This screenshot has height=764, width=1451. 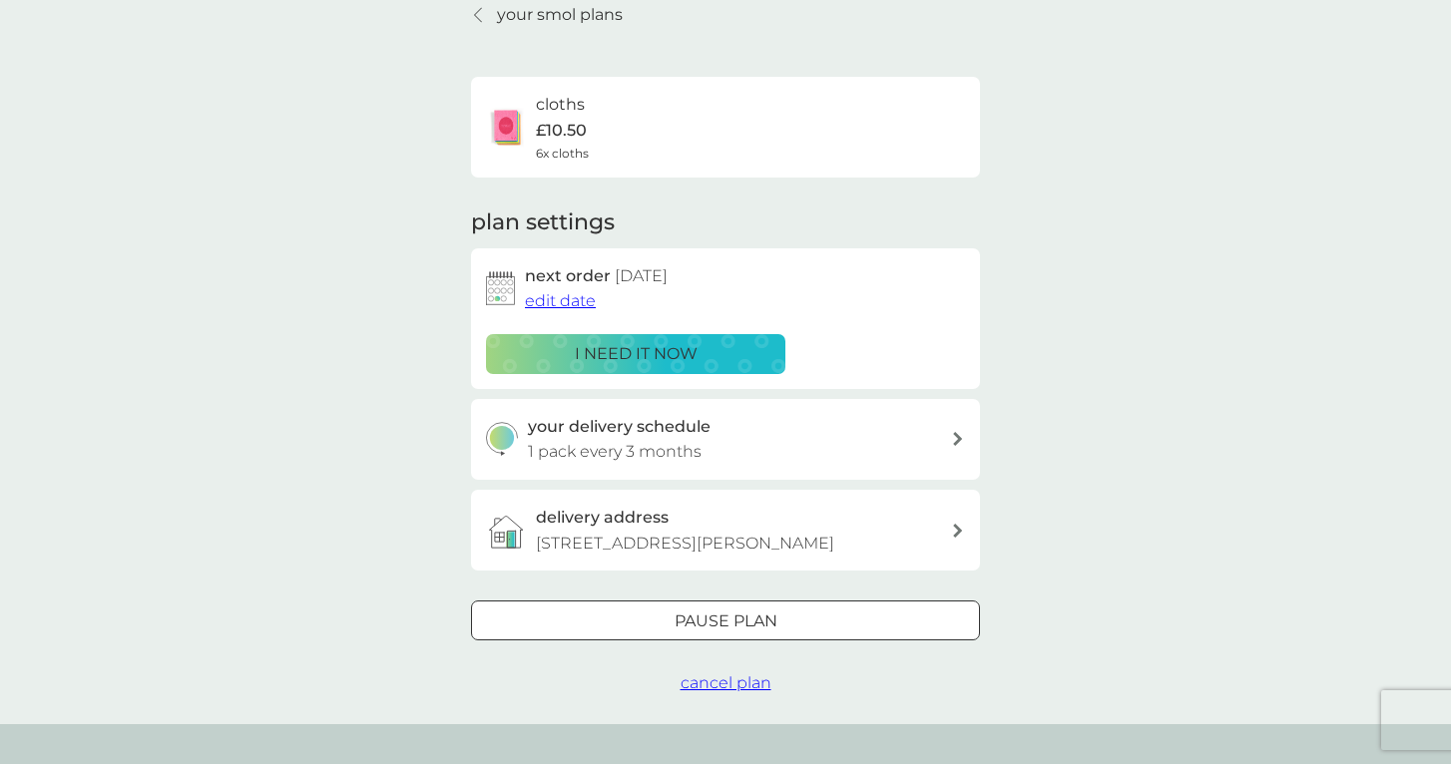 What do you see at coordinates (596, 276) in the screenshot?
I see `h2: next order` at bounding box center [596, 276].